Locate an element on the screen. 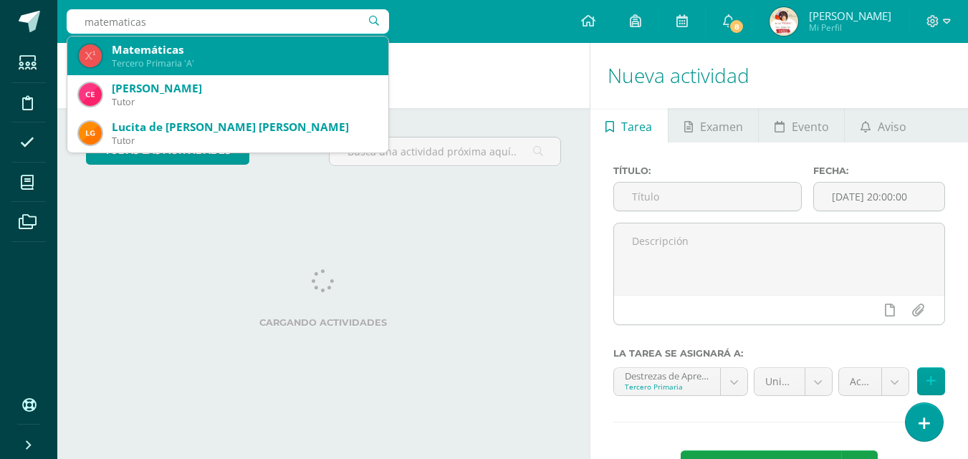 The width and height of the screenshot is (968, 459). h1: Nueva actividad is located at coordinates (779, 75).